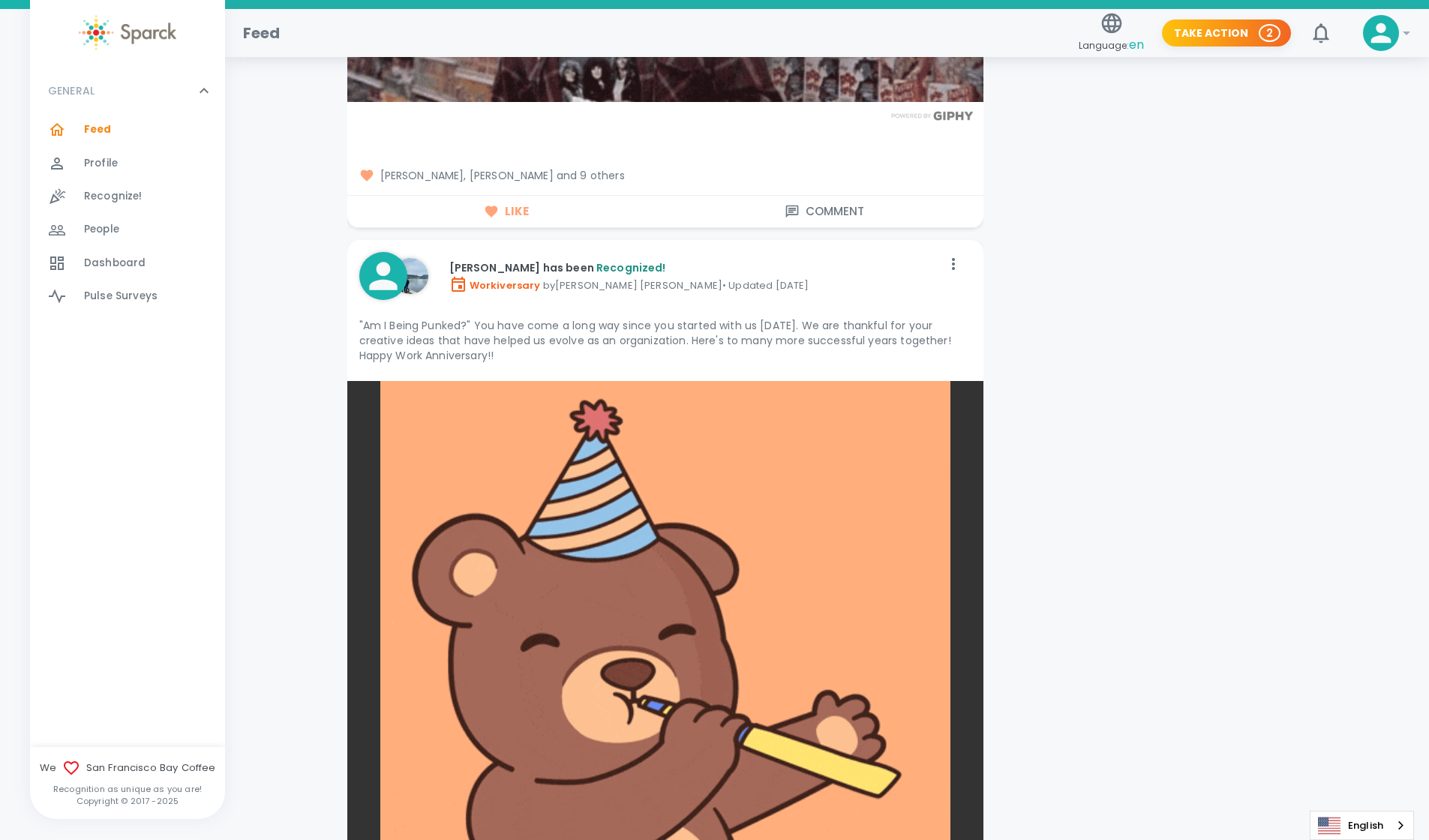  Describe the element at coordinates (1137, 44) in the screenshot. I see `span: en` at that location.